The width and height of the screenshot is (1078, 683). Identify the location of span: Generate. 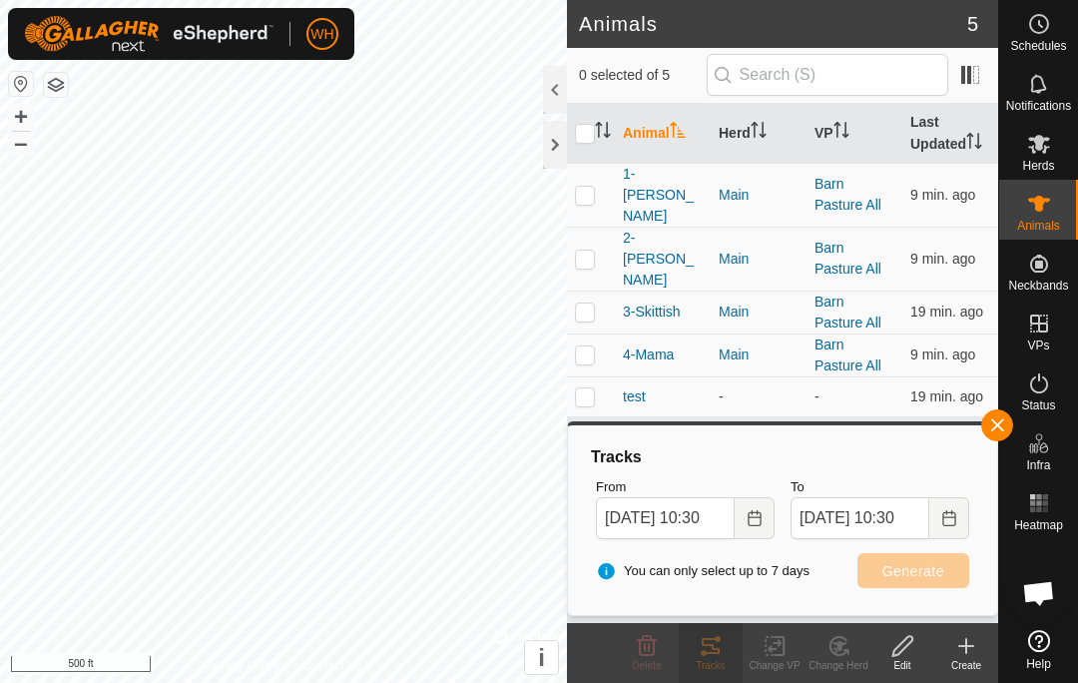
(913, 571).